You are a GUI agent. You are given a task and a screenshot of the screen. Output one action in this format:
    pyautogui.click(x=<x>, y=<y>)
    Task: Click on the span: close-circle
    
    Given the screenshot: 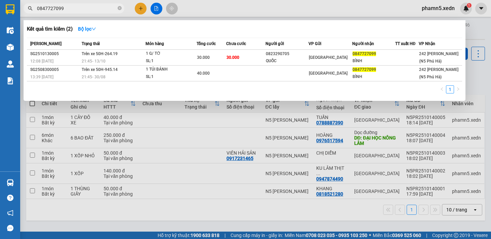 What is the action you would take?
    pyautogui.click(x=120, y=8)
    